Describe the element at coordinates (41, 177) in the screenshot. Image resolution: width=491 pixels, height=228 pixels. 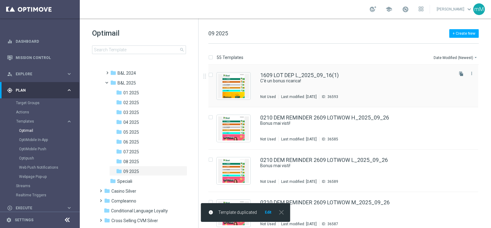
I see `a: Webpage Pop-up` at that location.